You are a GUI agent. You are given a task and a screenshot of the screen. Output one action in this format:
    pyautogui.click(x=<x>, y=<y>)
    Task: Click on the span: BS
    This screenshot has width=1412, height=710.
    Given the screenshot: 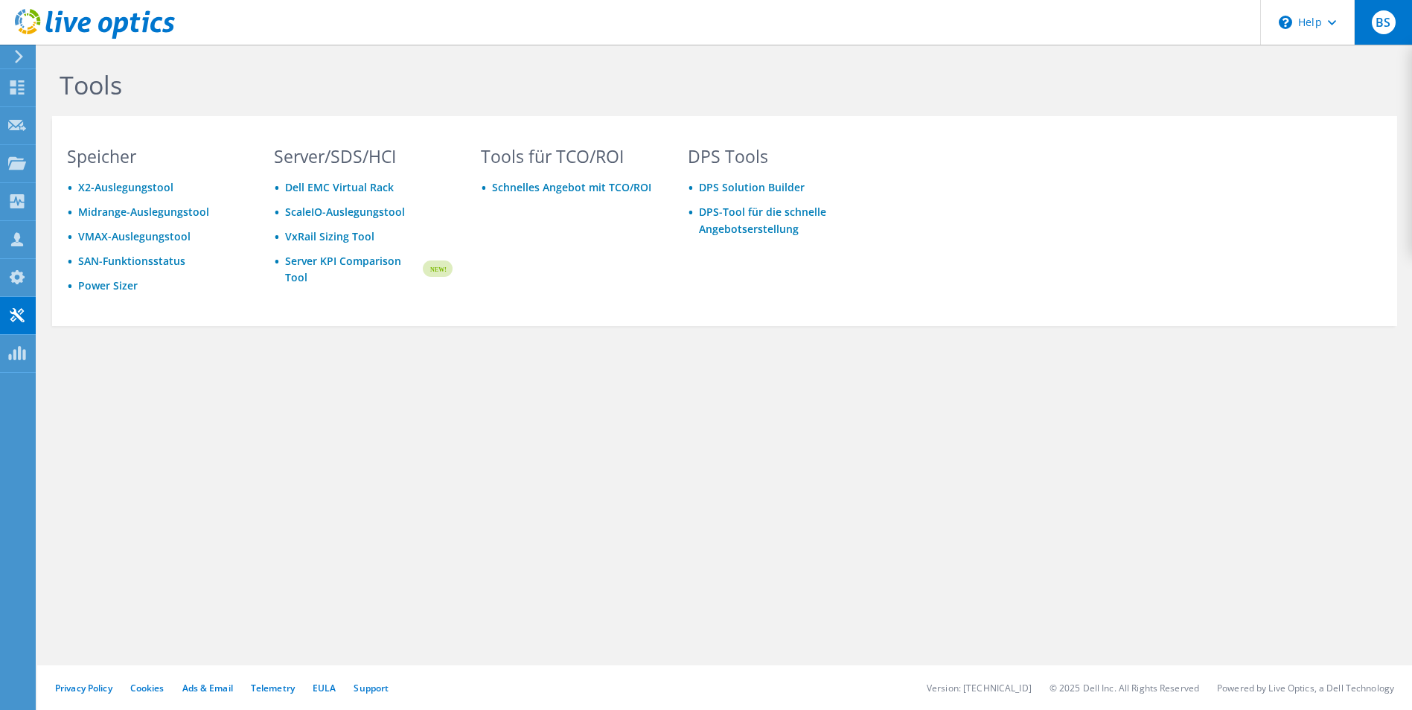 What is the action you would take?
    pyautogui.click(x=1383, y=22)
    